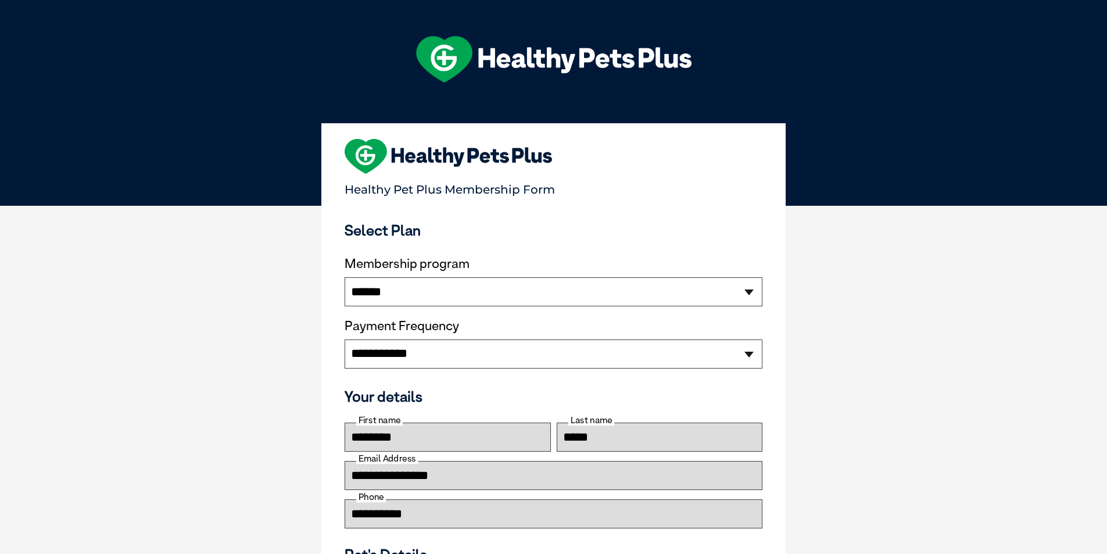  What do you see at coordinates (591, 420) in the screenshot?
I see `label: Last name` at bounding box center [591, 420].